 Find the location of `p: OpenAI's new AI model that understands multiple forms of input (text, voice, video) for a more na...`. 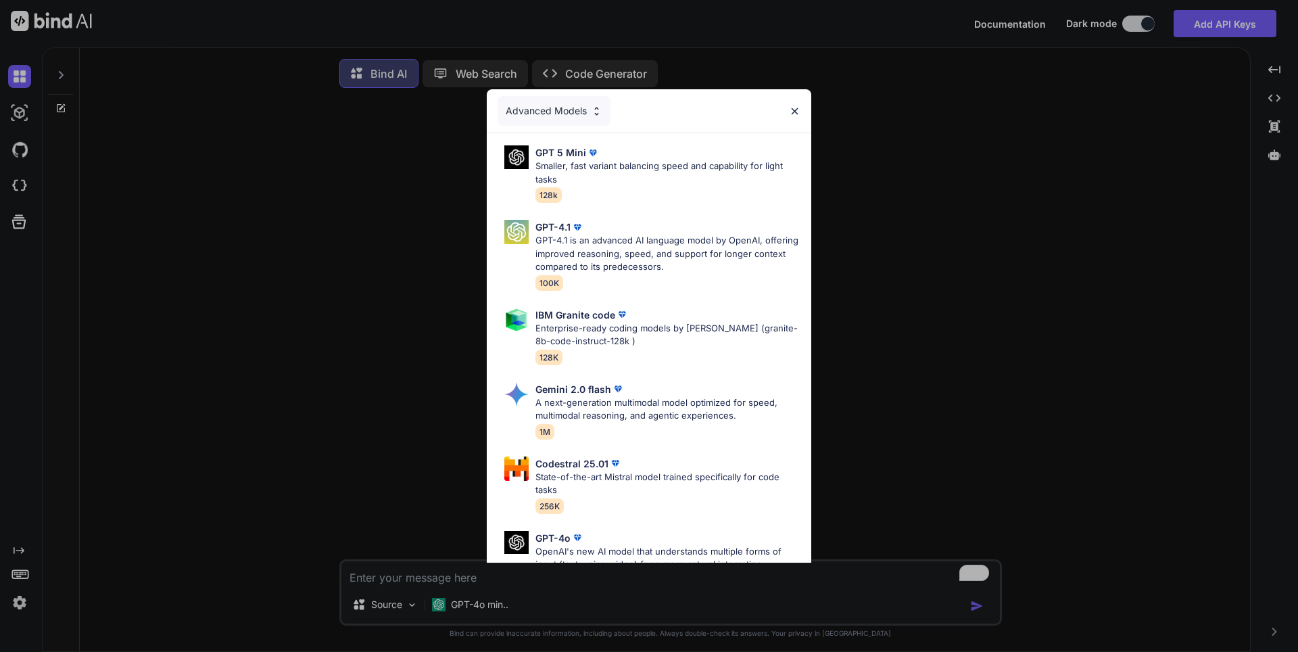

p: OpenAI's new AI model that understands multiple forms of input (text, voice, video) for a more na... is located at coordinates (668, 558).